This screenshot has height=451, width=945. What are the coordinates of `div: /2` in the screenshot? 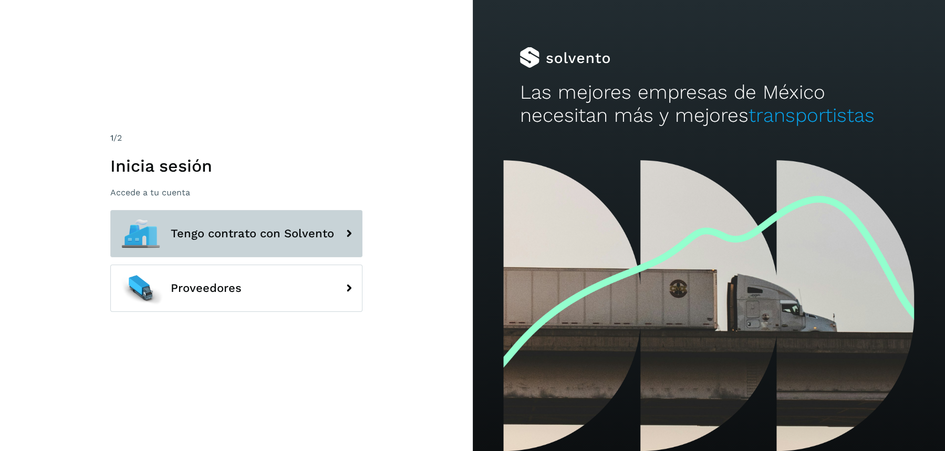 It's located at (236, 138).